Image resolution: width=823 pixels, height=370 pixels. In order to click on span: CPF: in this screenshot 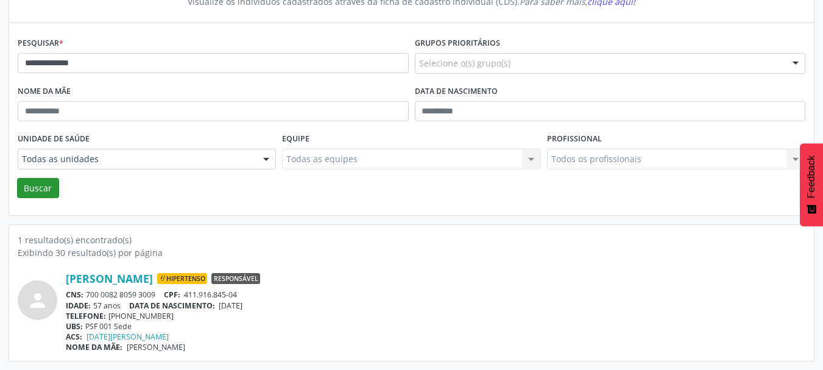, I will do `click(172, 294)`.